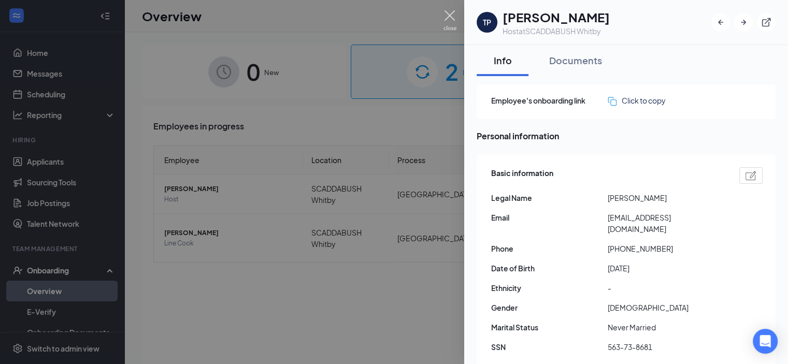 This screenshot has height=364, width=788. What do you see at coordinates (743, 22) in the screenshot?
I see `button: ArrowRight` at bounding box center [743, 22].